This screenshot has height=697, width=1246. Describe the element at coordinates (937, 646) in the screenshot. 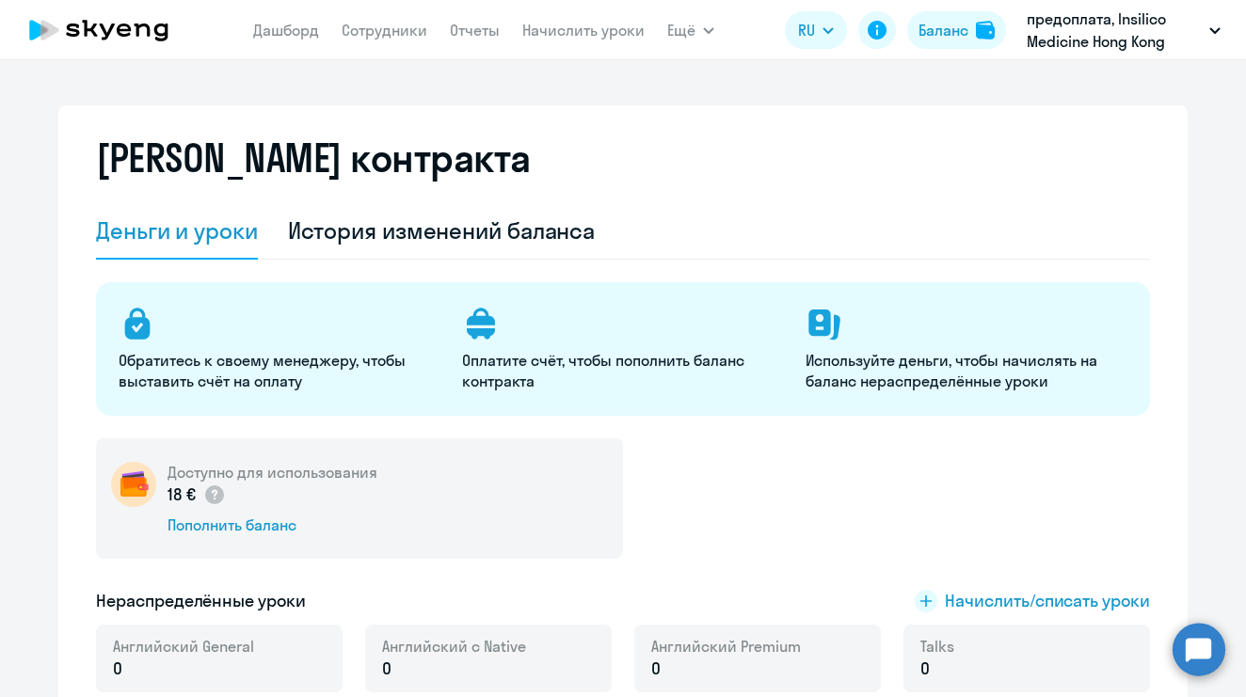

I see `span: Talks` at that location.